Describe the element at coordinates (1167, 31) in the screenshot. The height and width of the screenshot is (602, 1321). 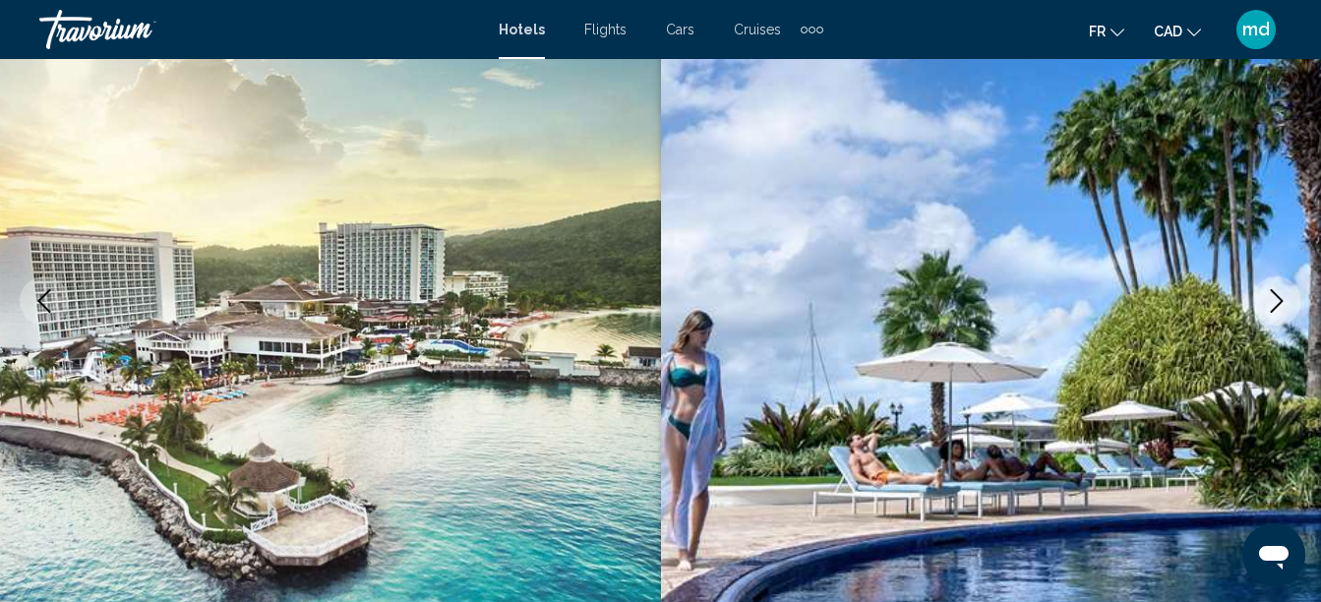
I see `span: CAD` at that location.